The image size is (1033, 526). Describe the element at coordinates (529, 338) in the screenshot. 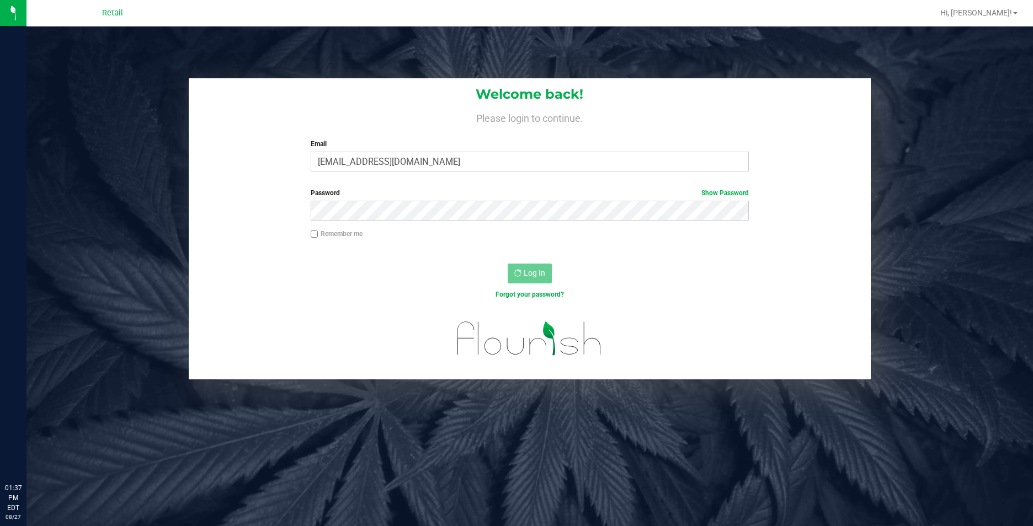

I see `img: flourish_logo.svg` at that location.